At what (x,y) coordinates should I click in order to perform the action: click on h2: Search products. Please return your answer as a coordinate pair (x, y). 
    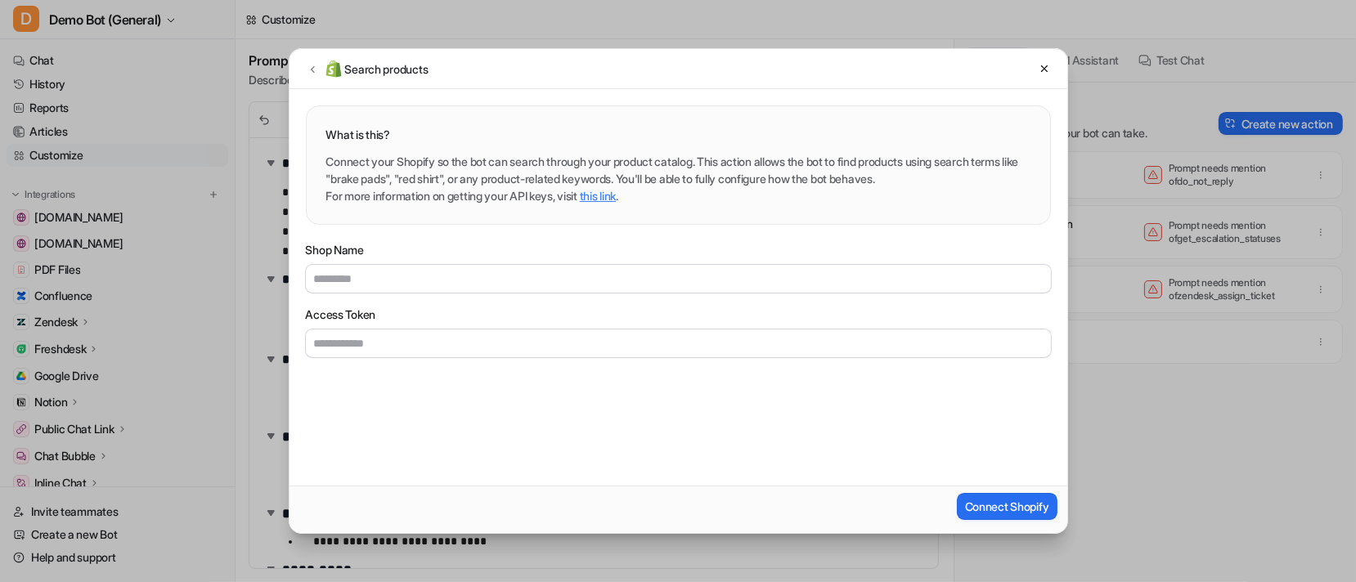
    Looking at the image, I should click on (387, 69).